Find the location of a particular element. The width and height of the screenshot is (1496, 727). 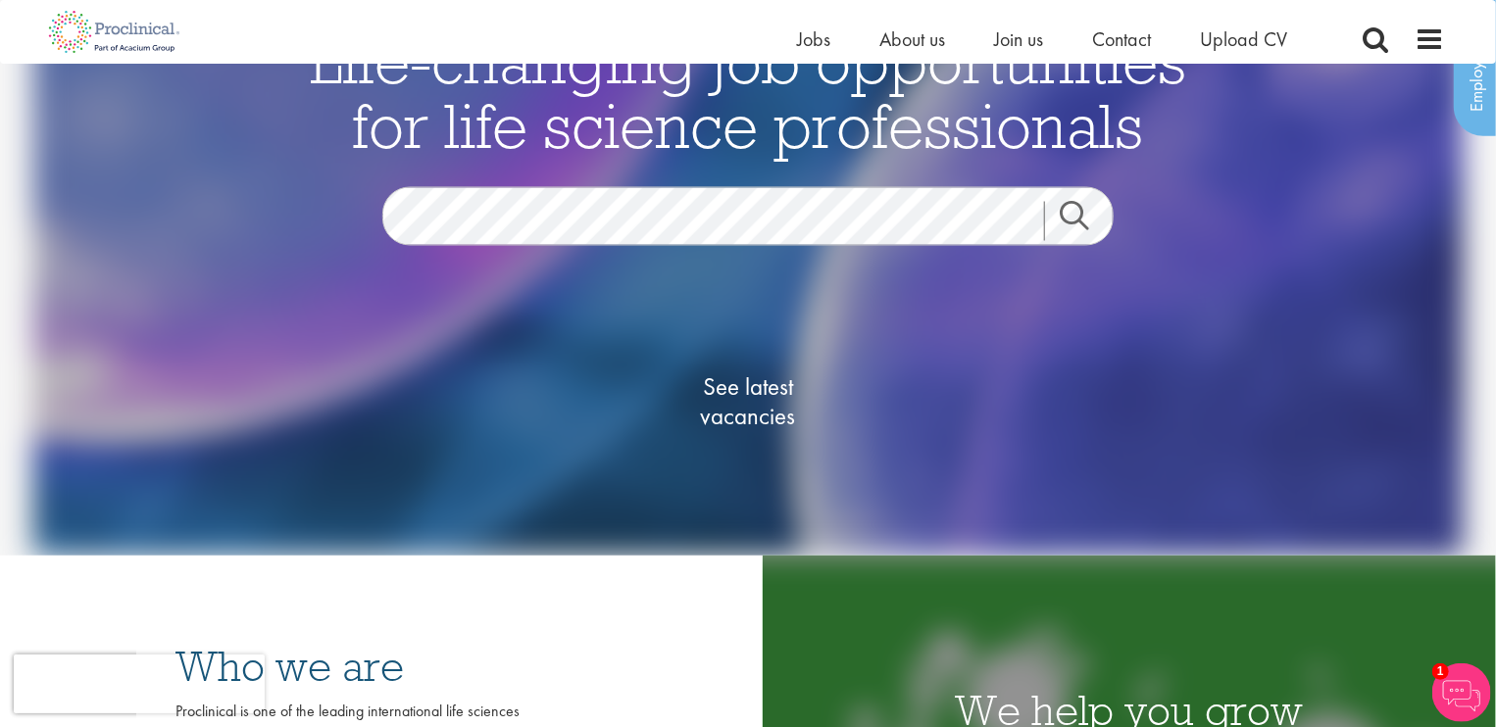

span: About us is located at coordinates (912, 39).